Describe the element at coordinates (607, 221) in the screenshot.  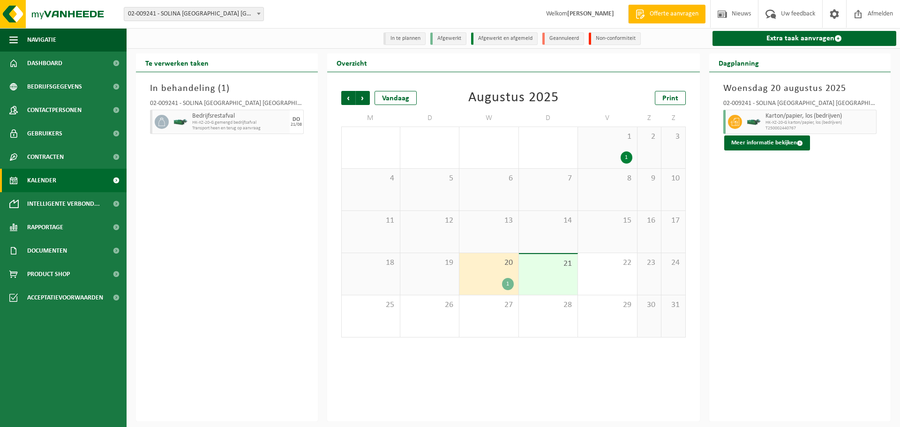
I see `span: 15` at that location.